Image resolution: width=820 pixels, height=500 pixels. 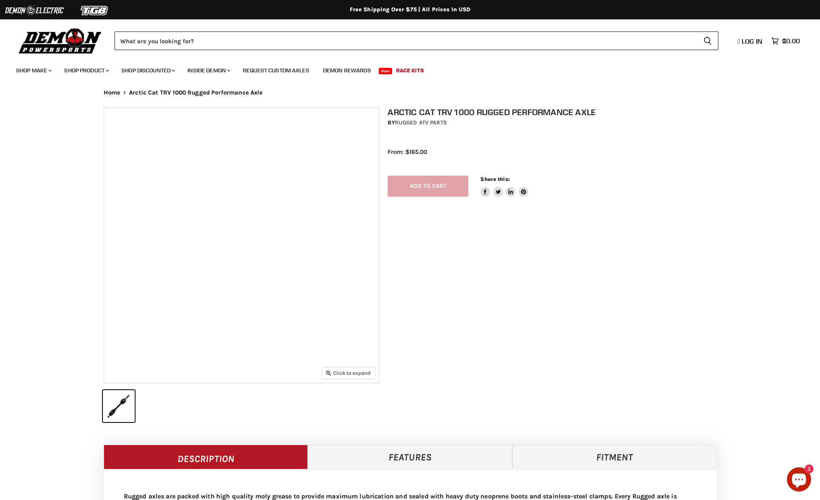 I want to click on button: IMAGE thumbnail, so click(x=119, y=405).